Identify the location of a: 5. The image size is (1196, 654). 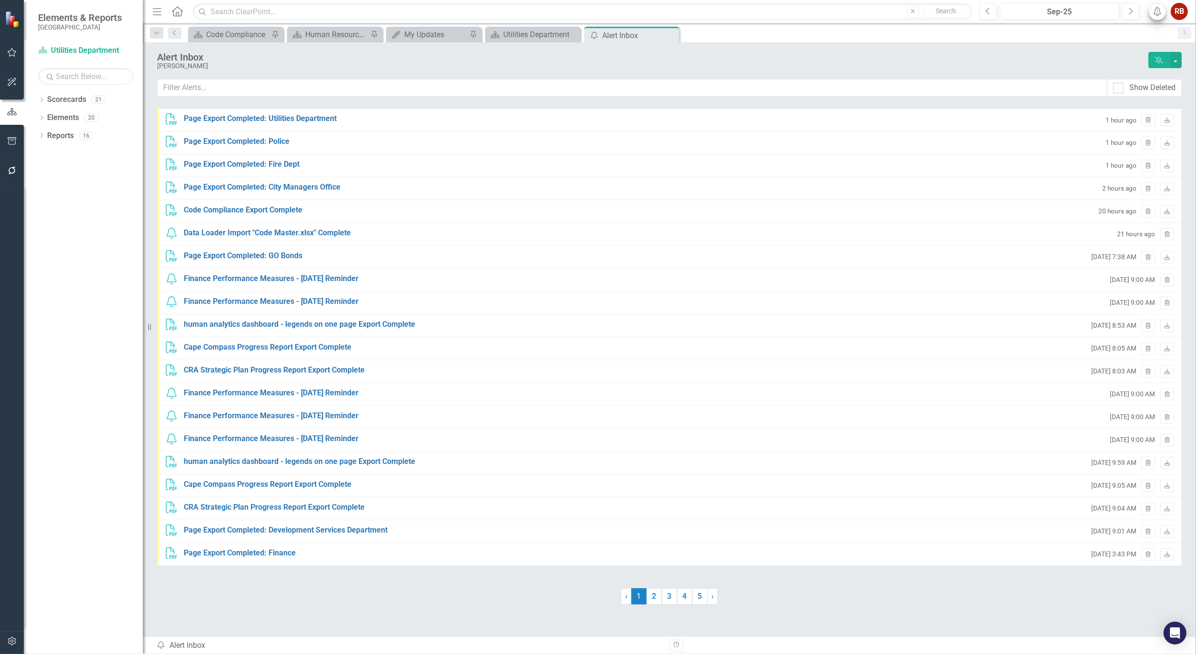
(700, 596).